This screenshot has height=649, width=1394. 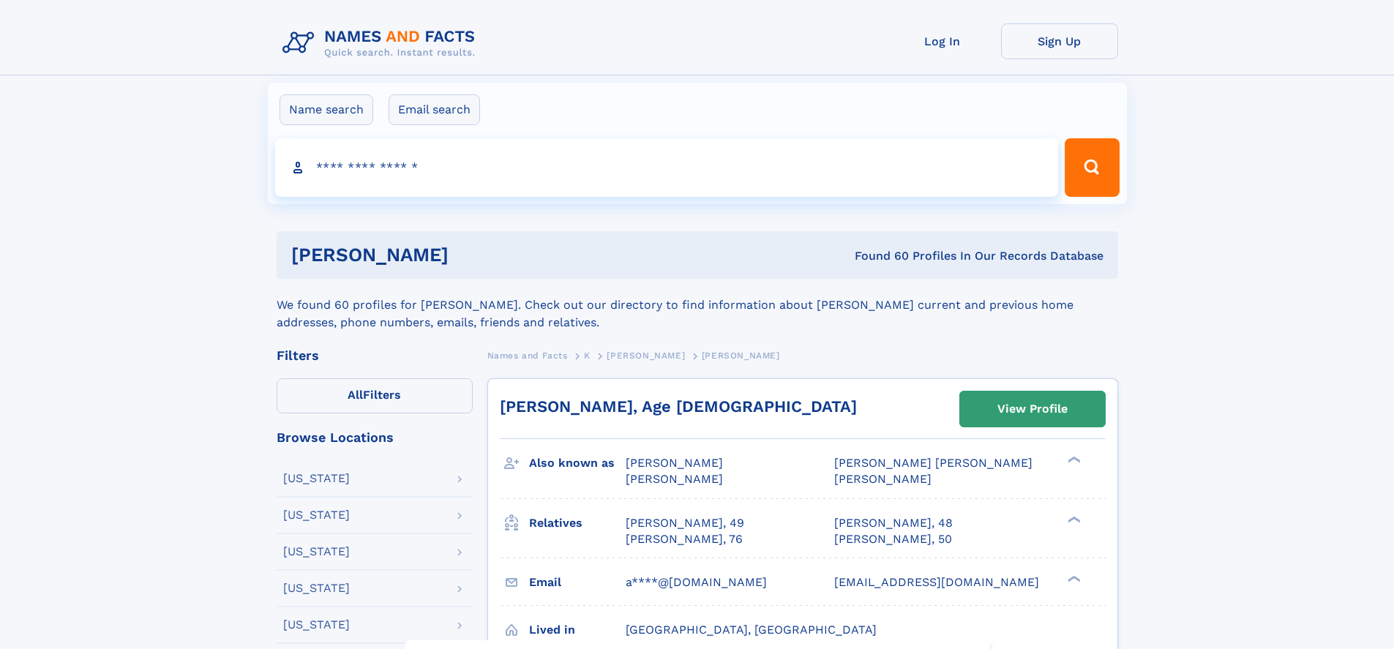 I want to click on a: Sign Up, so click(x=1060, y=41).